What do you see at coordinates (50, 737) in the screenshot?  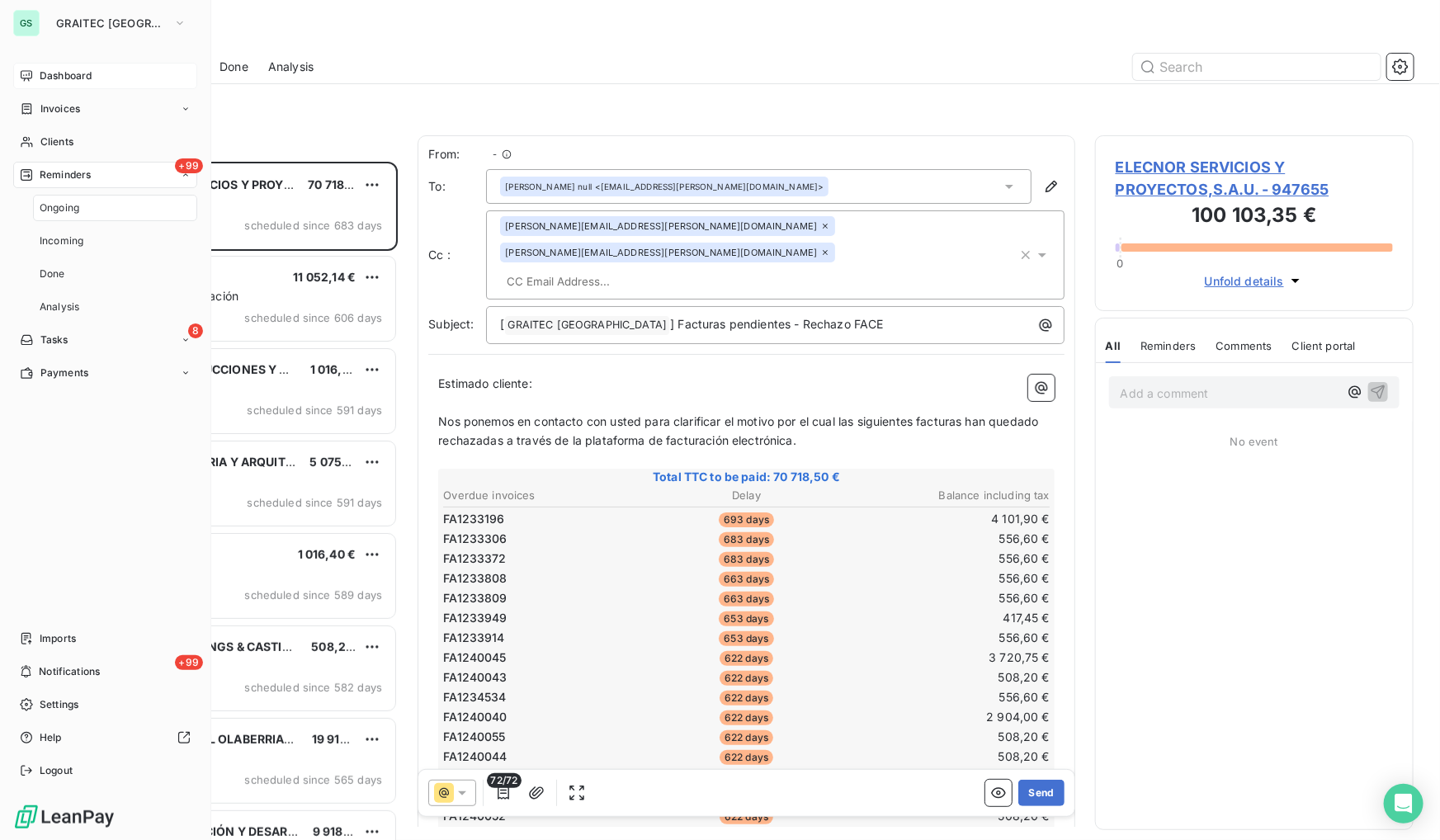 I see `span: Help` at bounding box center [50, 737].